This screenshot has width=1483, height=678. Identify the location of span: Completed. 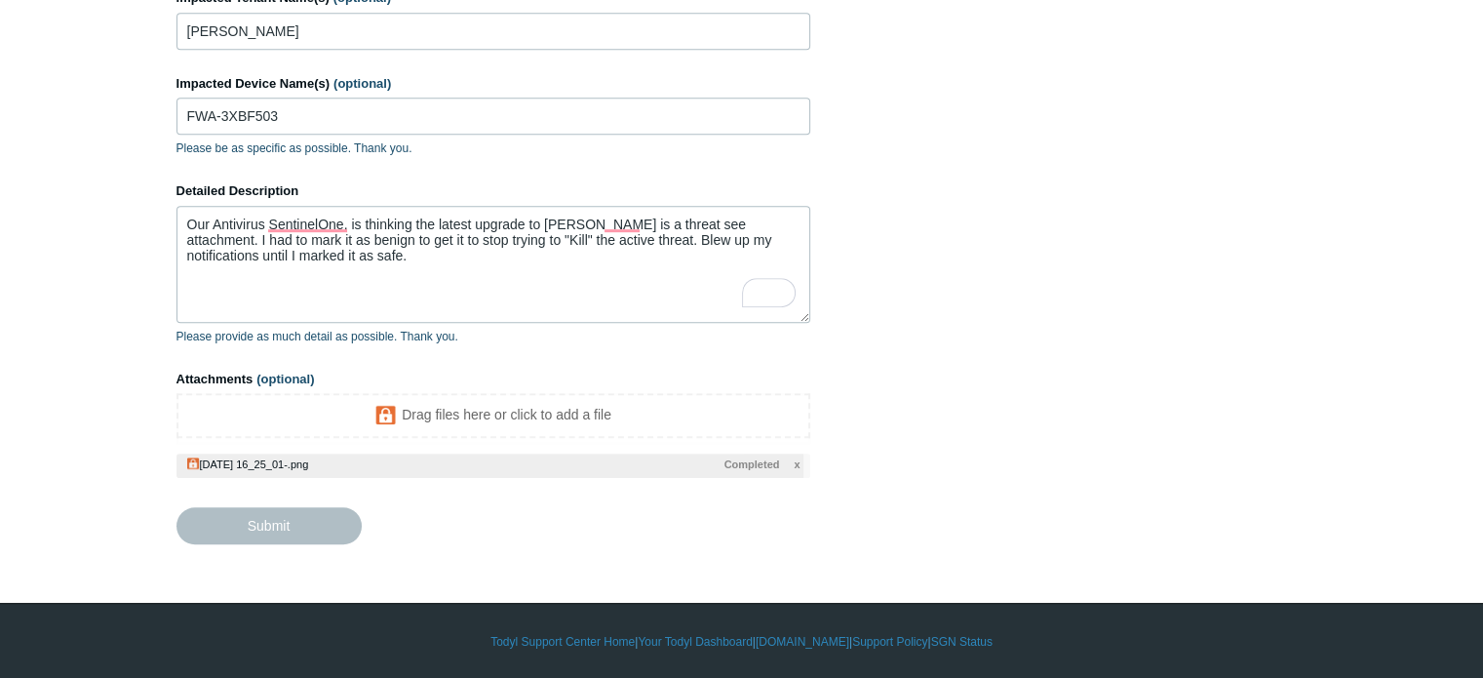
(752, 464).